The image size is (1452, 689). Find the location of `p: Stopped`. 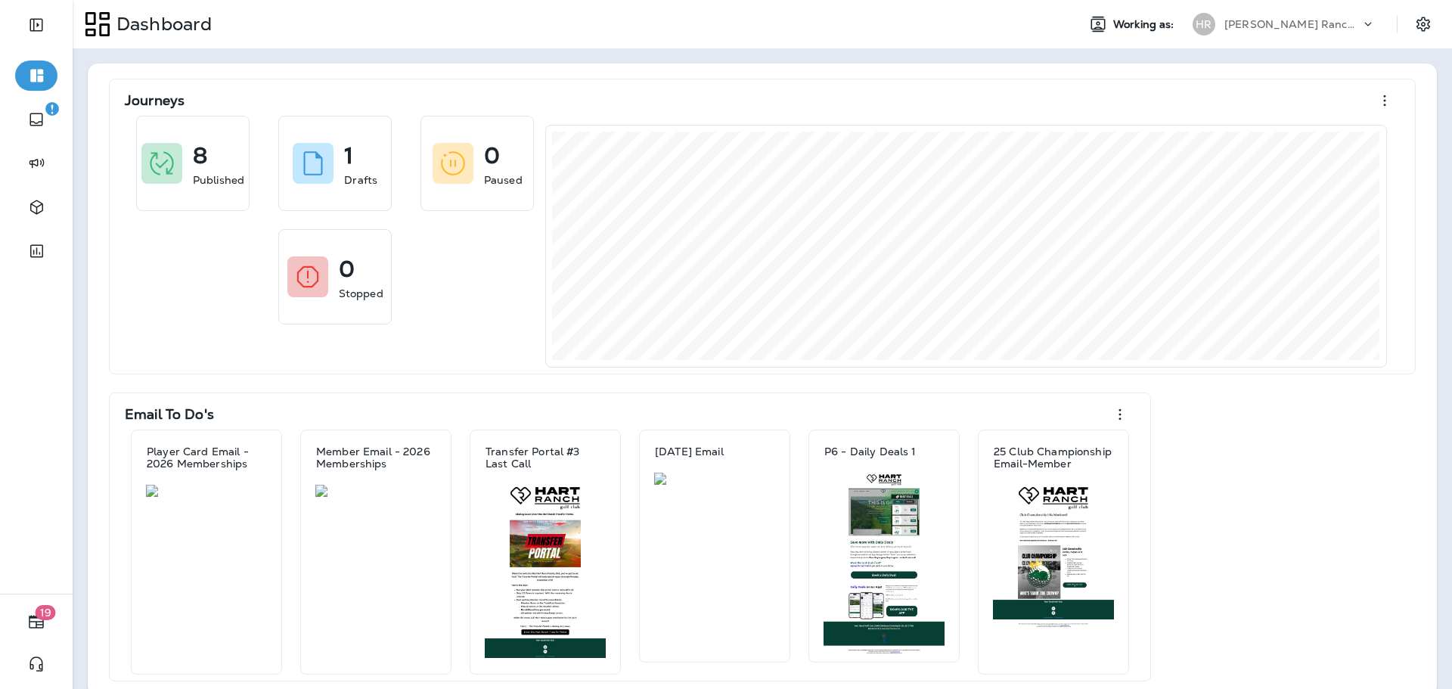

p: Stopped is located at coordinates (361, 294).